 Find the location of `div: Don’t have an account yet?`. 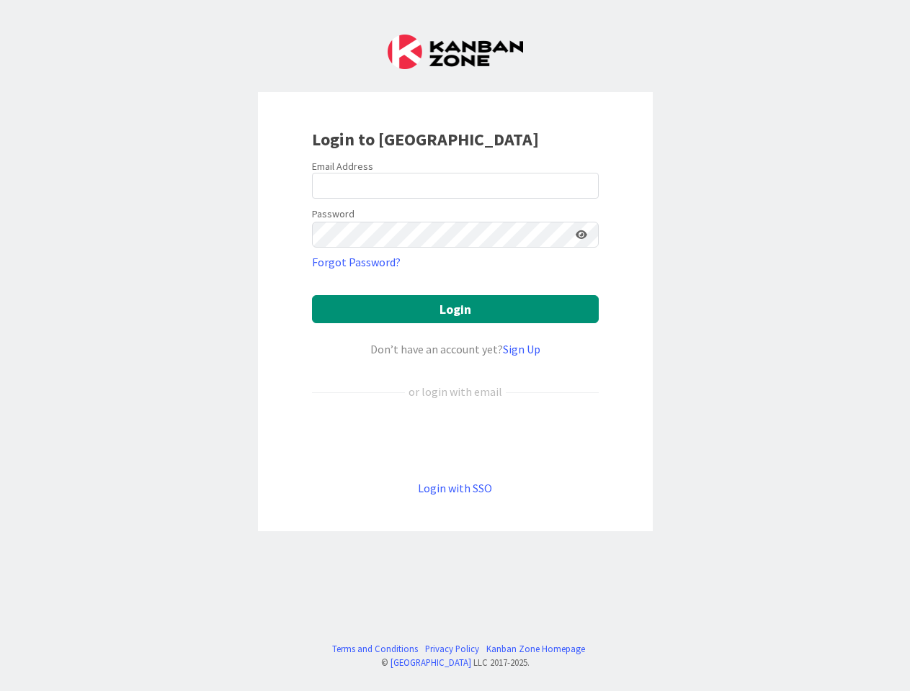

div: Don’t have an account yet? is located at coordinates (455, 349).